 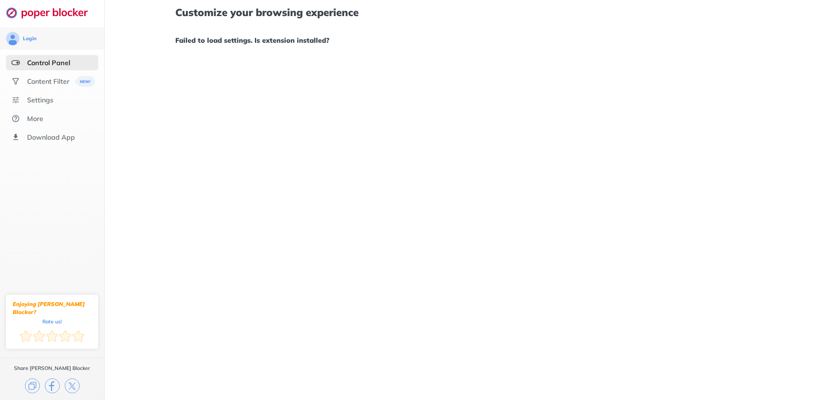 What do you see at coordinates (52, 386) in the screenshot?
I see `img: facebook.svg` at bounding box center [52, 386].